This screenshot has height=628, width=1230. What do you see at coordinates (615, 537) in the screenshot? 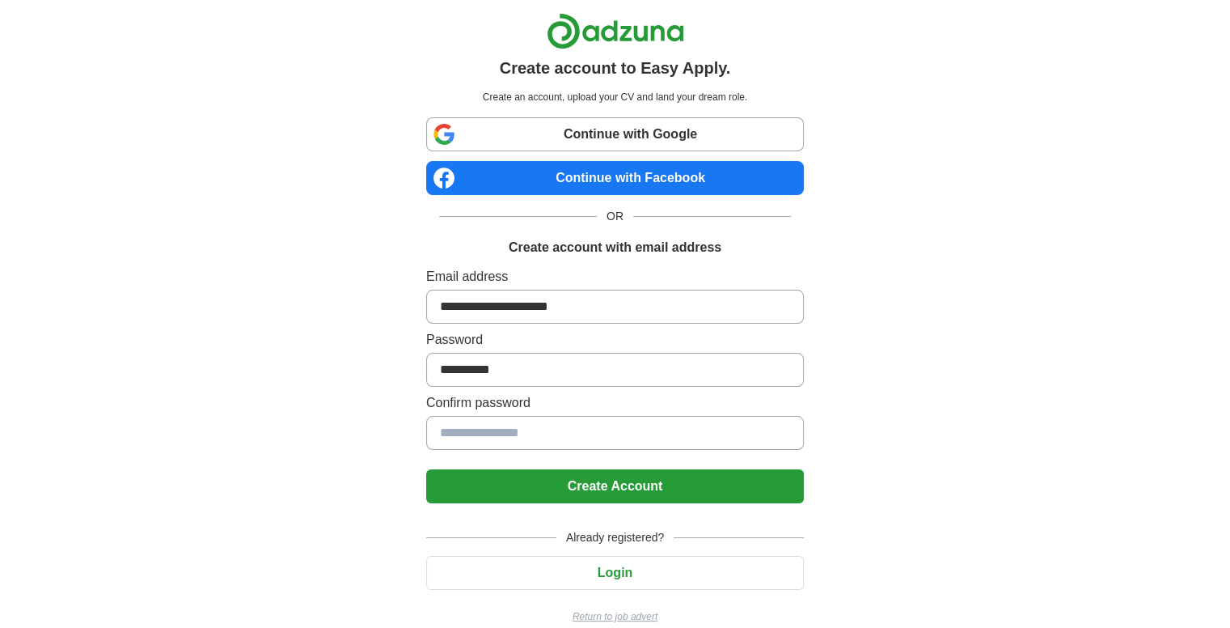
I see `span: Already registered?` at bounding box center [615, 537].